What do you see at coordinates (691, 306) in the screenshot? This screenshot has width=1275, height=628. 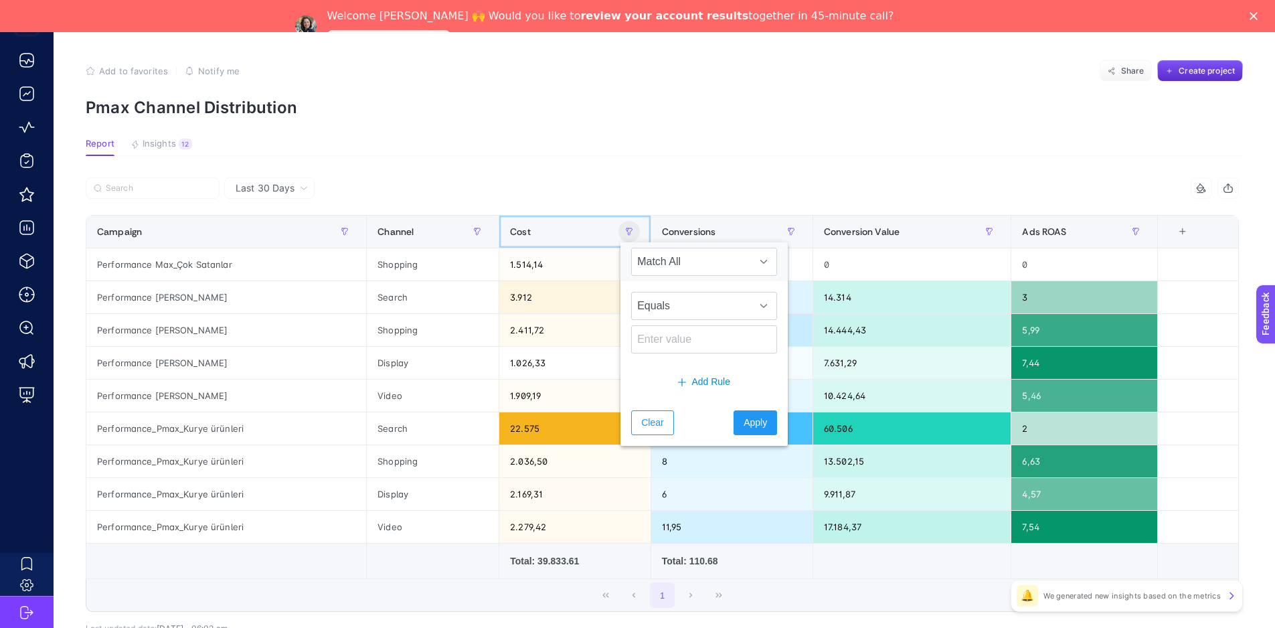 I see `span: Equals` at bounding box center [691, 306].